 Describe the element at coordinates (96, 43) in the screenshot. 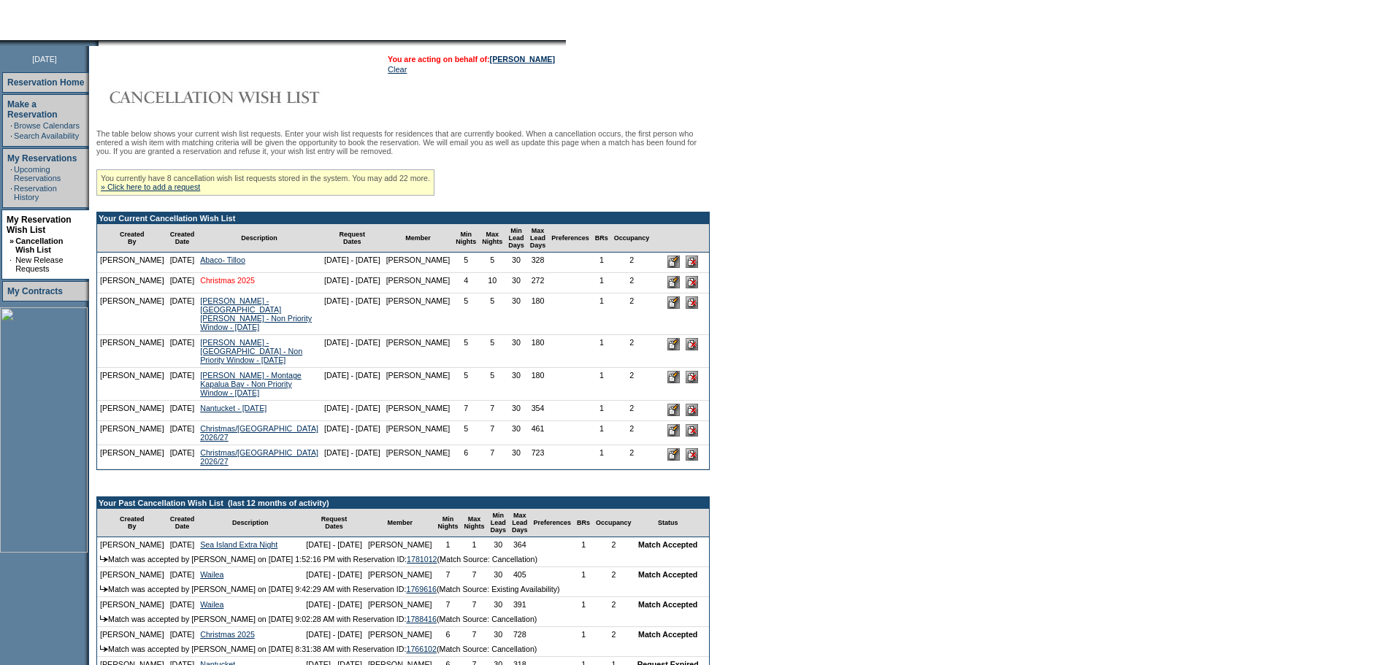

I see `img: promoShadowLeftCorner.gif` at that location.